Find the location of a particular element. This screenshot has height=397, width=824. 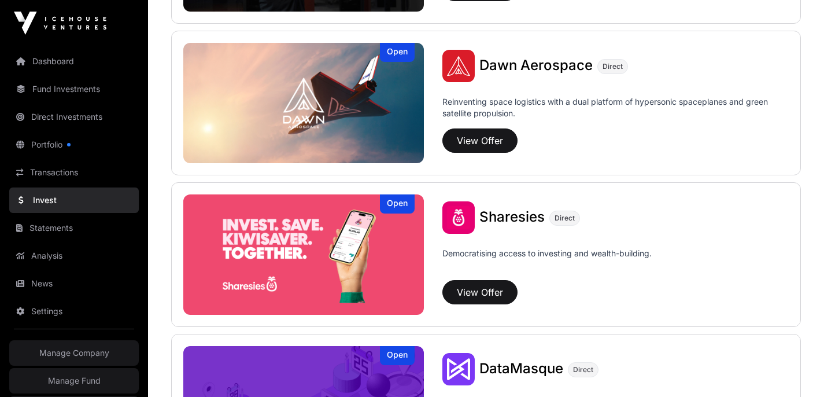

a: Dawn Aerospace is located at coordinates (536, 66).